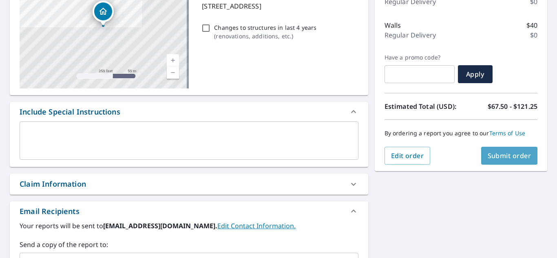  What do you see at coordinates (407, 156) in the screenshot?
I see `span: Edit order` at bounding box center [407, 156].